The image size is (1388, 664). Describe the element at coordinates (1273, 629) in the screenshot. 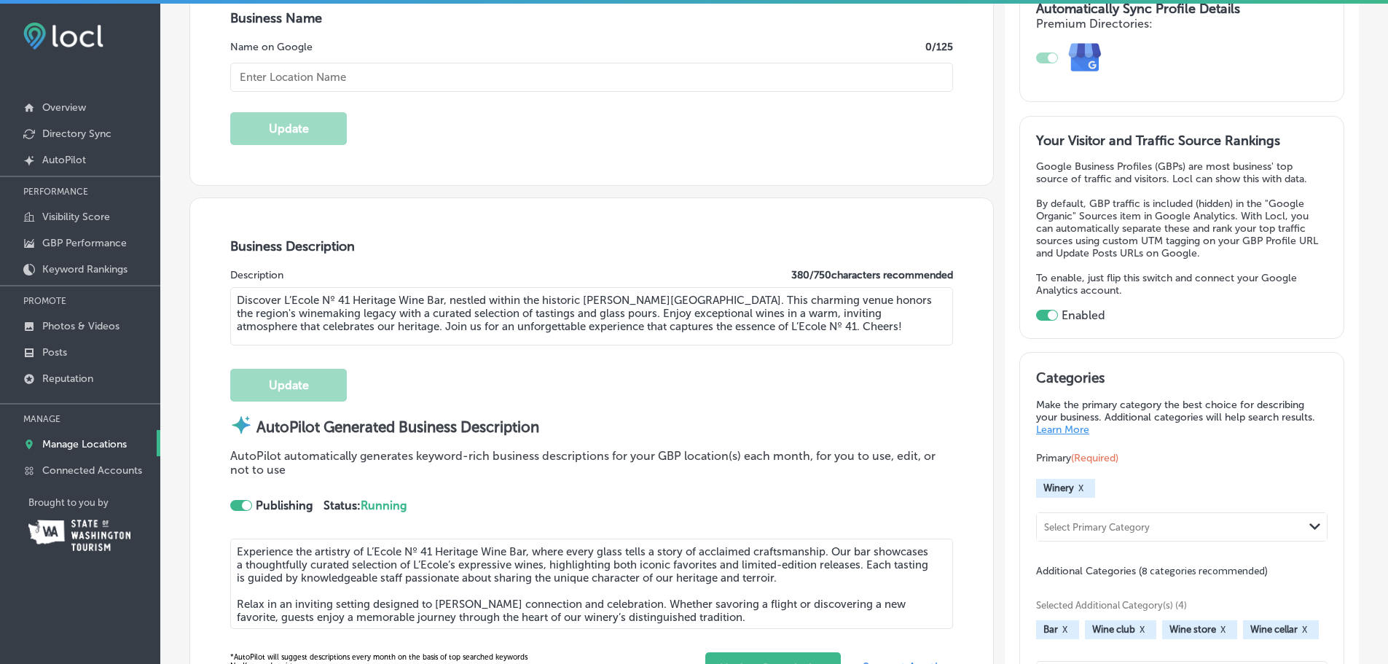

I see `span: Wine cellar` at that location.